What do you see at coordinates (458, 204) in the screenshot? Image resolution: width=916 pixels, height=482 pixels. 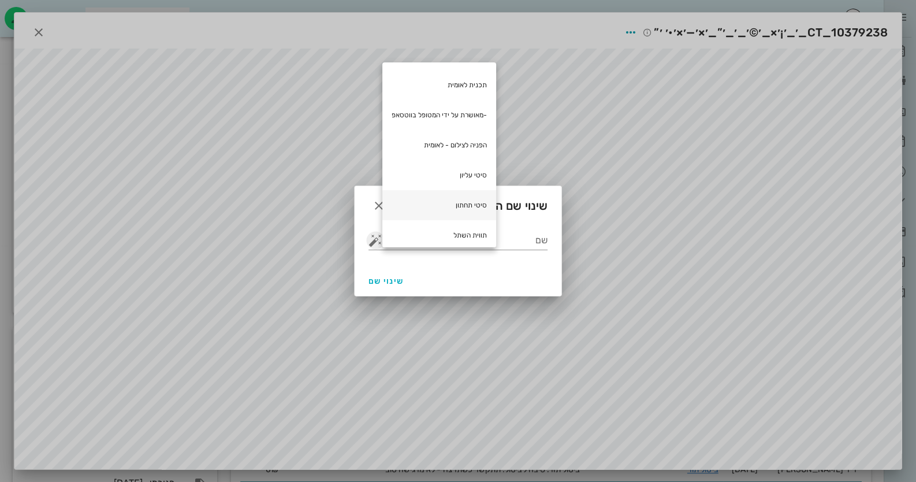 I see `div: שינוי שם הקובץ` at bounding box center [458, 204].